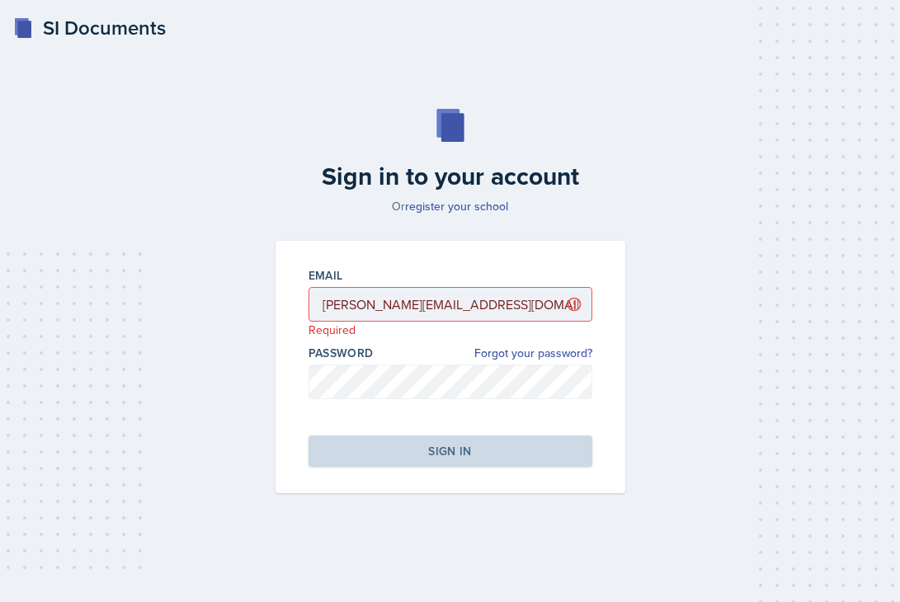  What do you see at coordinates (89, 28) in the screenshot?
I see `div: SI Documents` at bounding box center [89, 28].